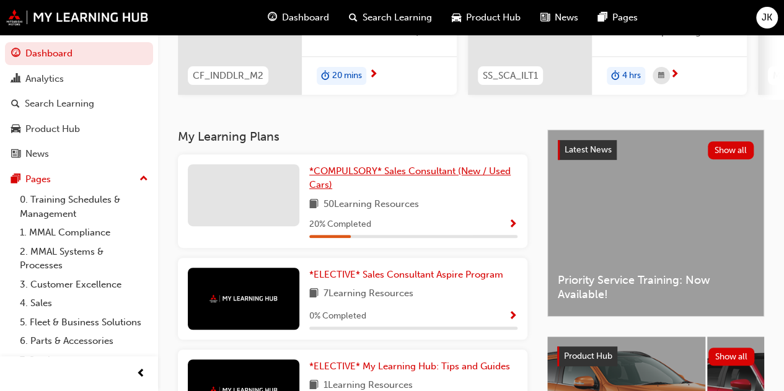 This screenshot has width=784, height=391. I want to click on span: *ELECTIVE* My Learning Hub: Tips and Guides, so click(410, 366).